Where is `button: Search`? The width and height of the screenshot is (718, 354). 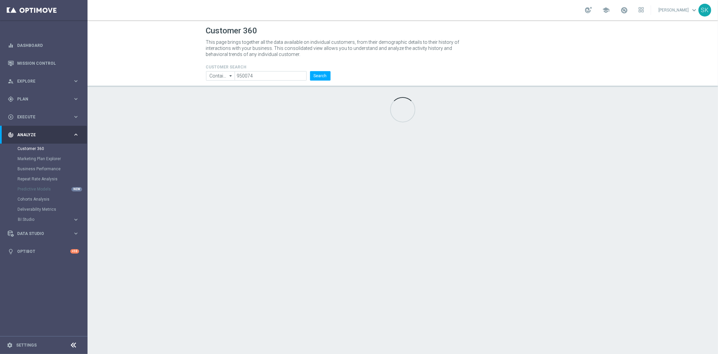 button: Search is located at coordinates (320, 76).